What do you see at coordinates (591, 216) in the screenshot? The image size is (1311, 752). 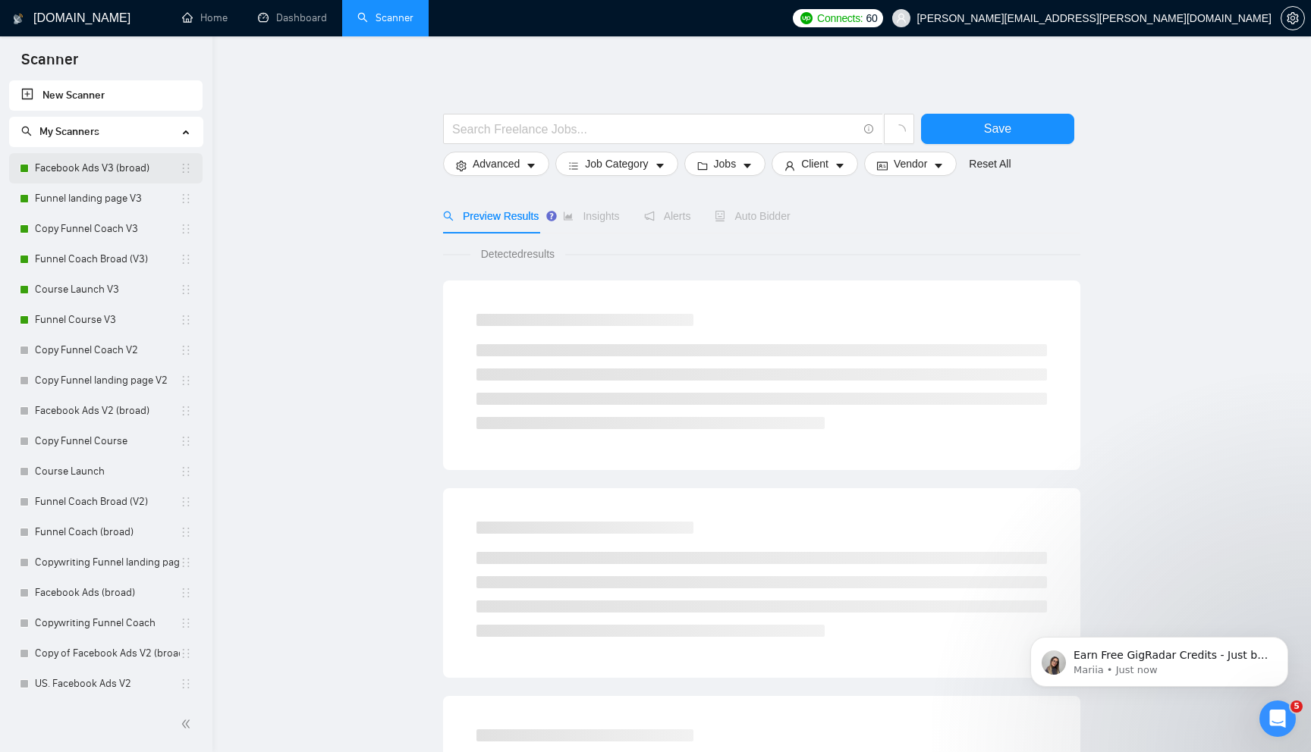 I see `span: Insights` at bounding box center [591, 216].